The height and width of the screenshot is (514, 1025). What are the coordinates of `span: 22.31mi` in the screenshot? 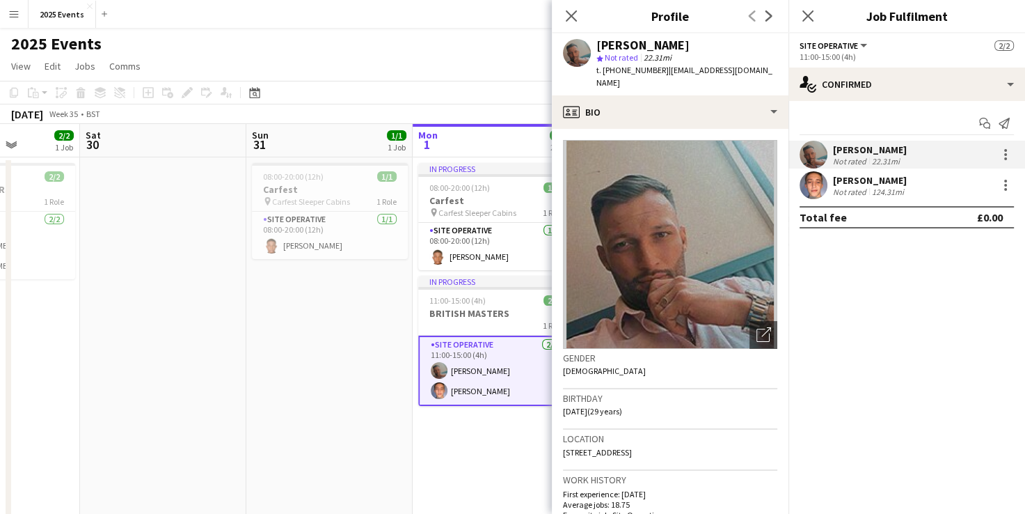 It's located at (658, 57).